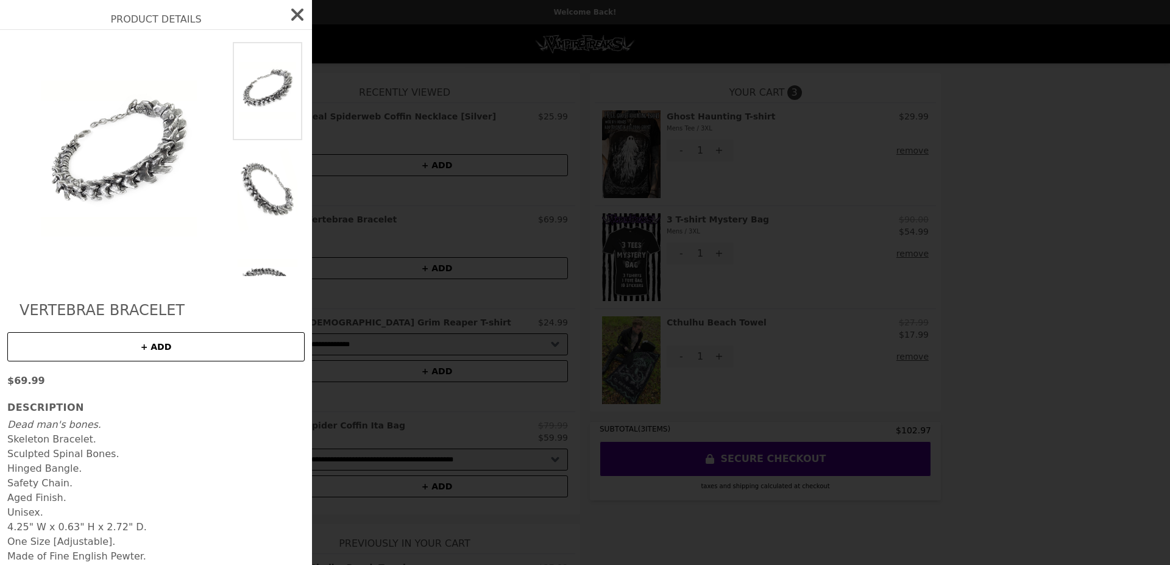 The width and height of the screenshot is (1170, 565). What do you see at coordinates (156, 347) in the screenshot?
I see `button: + ADD` at bounding box center [156, 347].